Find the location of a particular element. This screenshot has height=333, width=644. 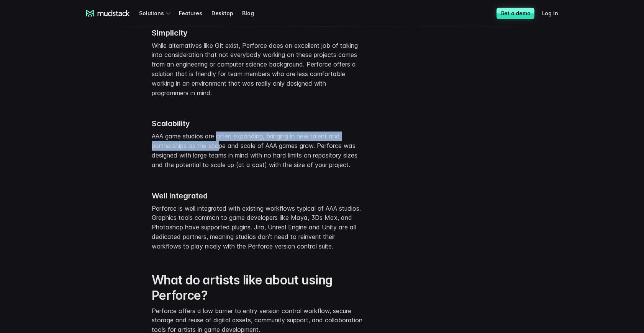

p: AAA game studios are often expanding, bringing in new talent and partnerships as the scope and sc... is located at coordinates (257, 150).